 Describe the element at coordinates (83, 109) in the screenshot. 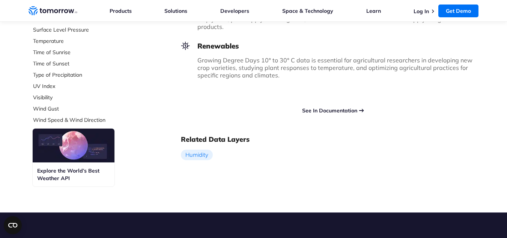

I see `a: Wind Gust` at that location.